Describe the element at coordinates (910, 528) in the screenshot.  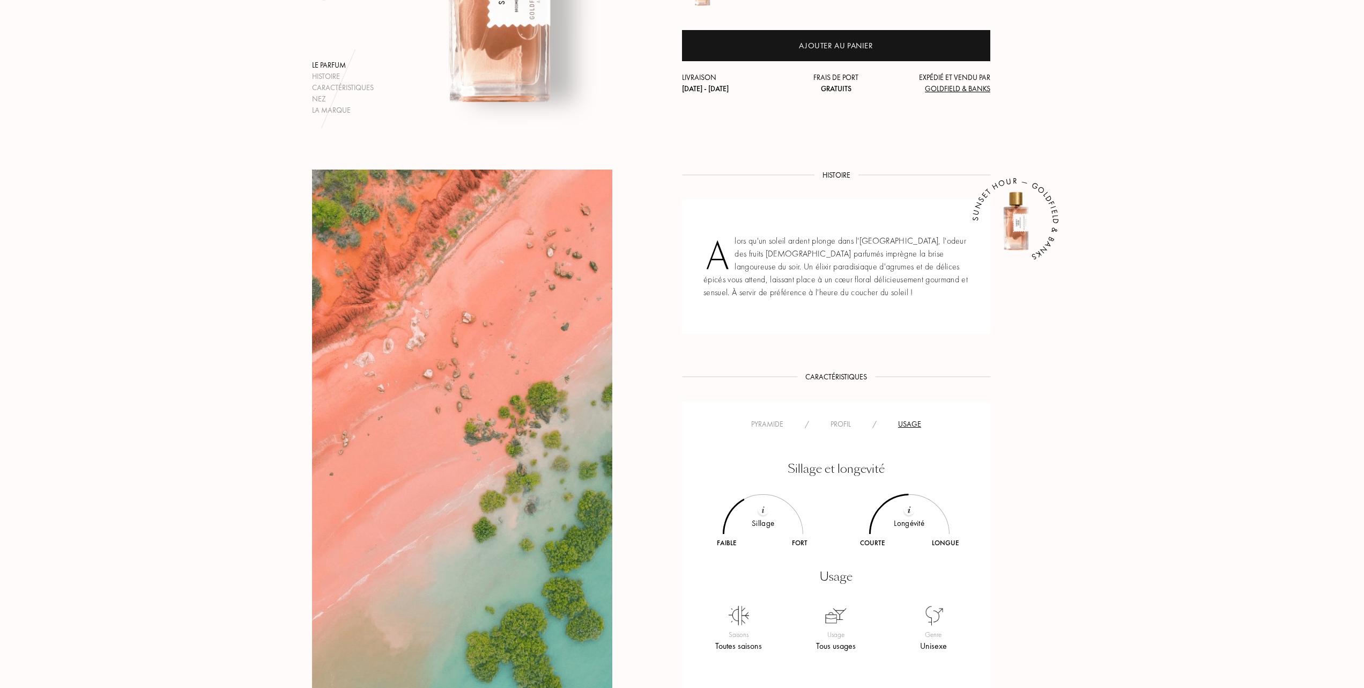
I see `div: Longévité` at that location.